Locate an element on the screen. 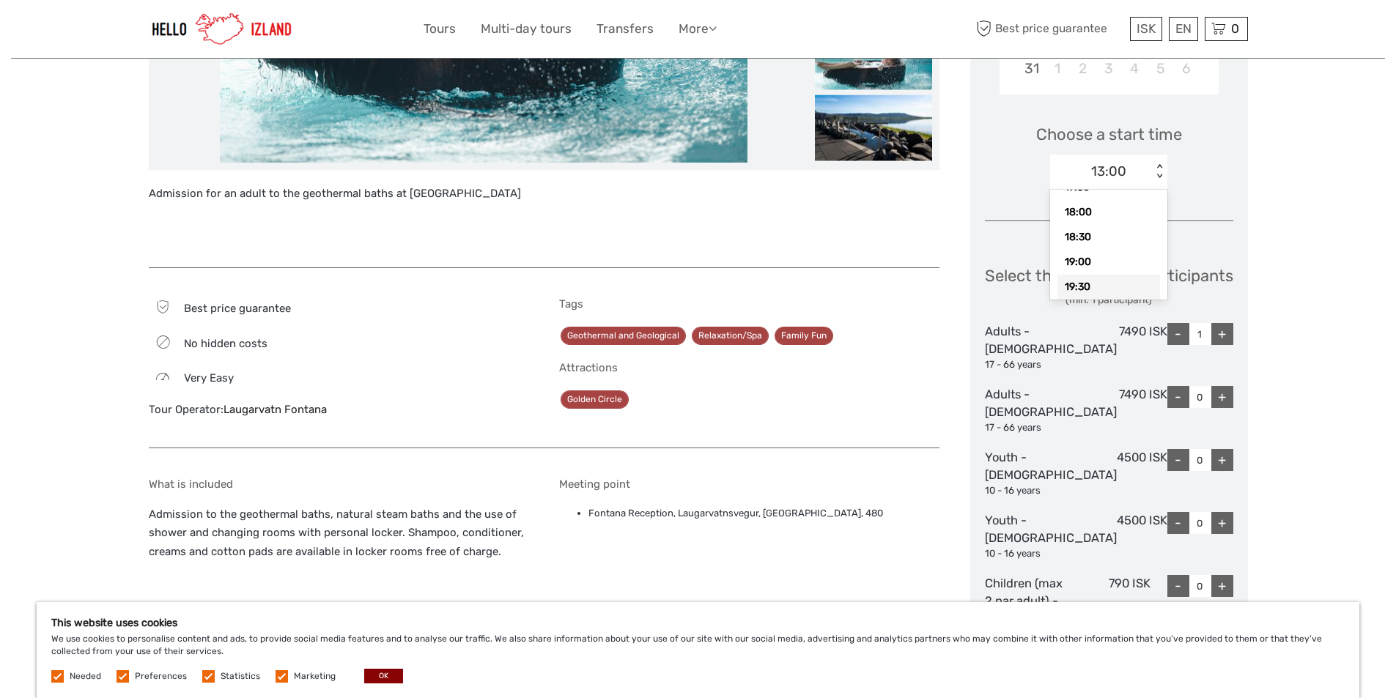  div: 790 ISK is located at coordinates (1109, 608).